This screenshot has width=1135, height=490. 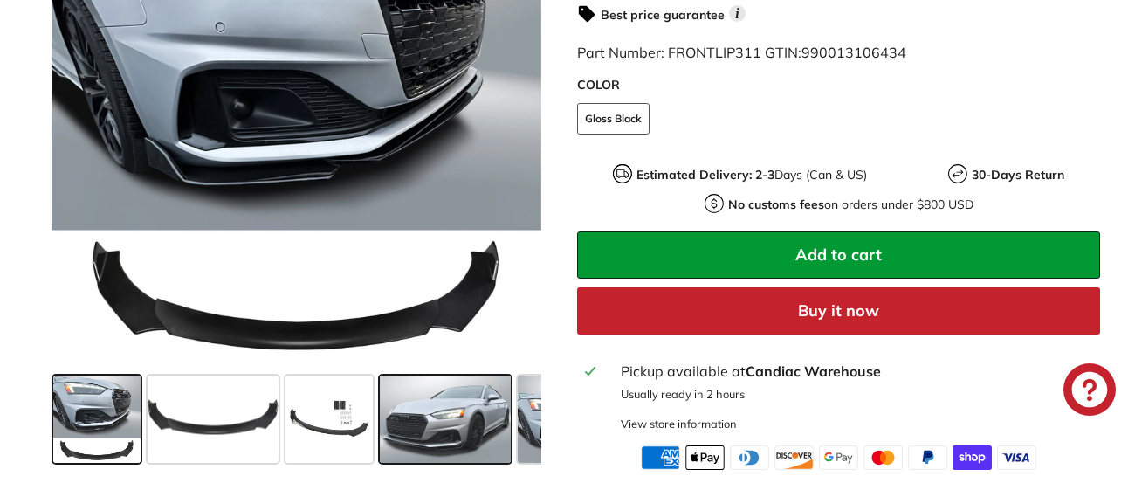 I want to click on img: visa, so click(x=1016, y=458).